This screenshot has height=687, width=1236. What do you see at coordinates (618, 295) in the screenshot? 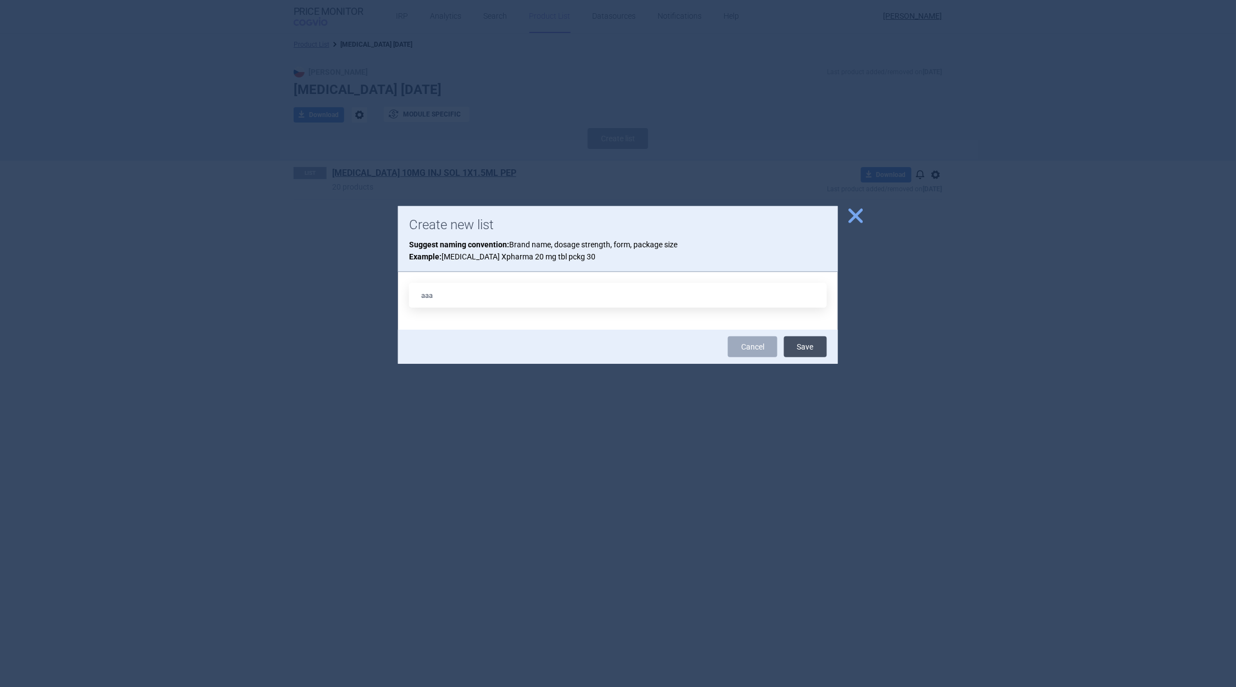
I see `input: List name` at bounding box center [618, 295].